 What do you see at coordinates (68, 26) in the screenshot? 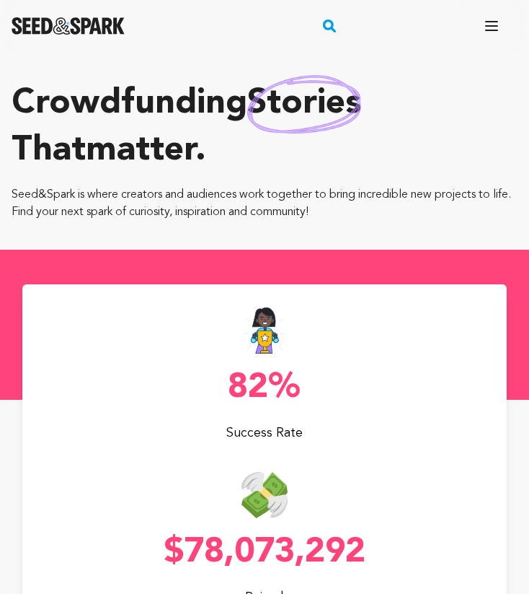
I see `a: Seed&Spark Homepage` at bounding box center [68, 26].